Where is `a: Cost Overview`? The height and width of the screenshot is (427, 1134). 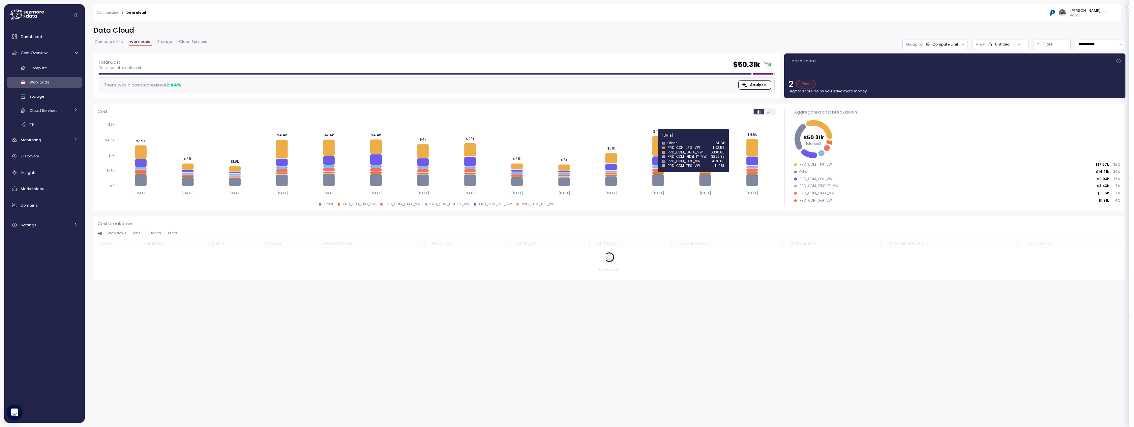 a: Cost Overview is located at coordinates (45, 53).